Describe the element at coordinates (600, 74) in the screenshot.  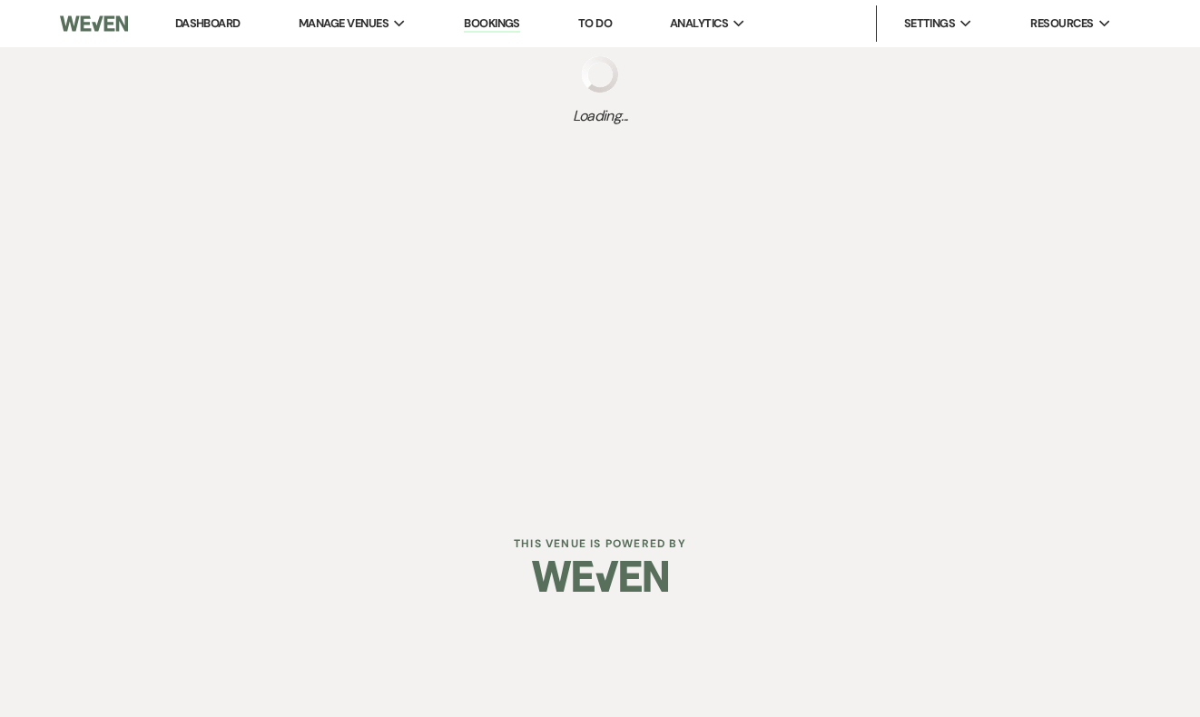
I see `img: loading spinner` at that location.